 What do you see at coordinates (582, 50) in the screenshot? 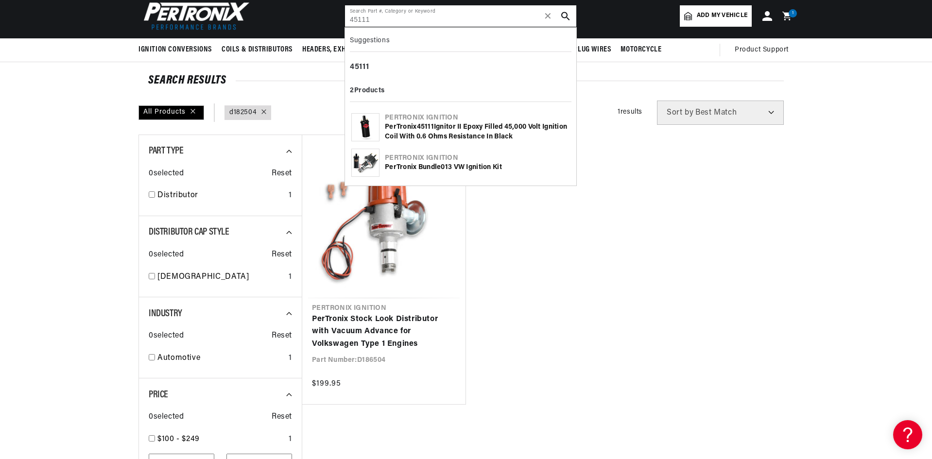
I see `summary: Spark Plug Wires` at bounding box center [582, 50].